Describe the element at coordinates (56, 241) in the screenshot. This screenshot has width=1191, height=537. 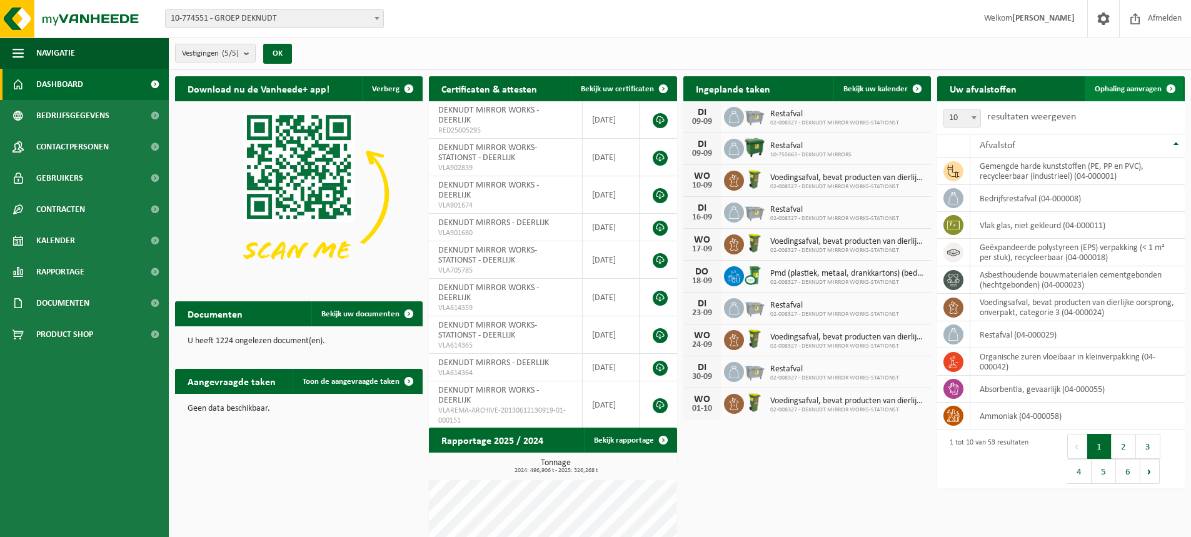
I see `span: Kalender` at that location.